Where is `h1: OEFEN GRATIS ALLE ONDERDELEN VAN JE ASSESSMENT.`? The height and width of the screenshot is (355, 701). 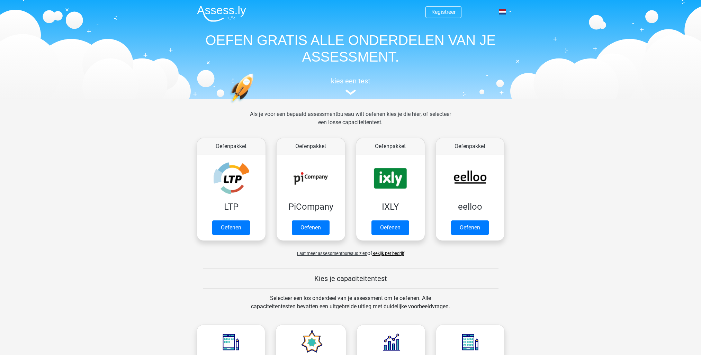 h1: OEFEN GRATIS ALLE ONDERDELEN VAN JE ASSESSMENT. is located at coordinates (351, 48).